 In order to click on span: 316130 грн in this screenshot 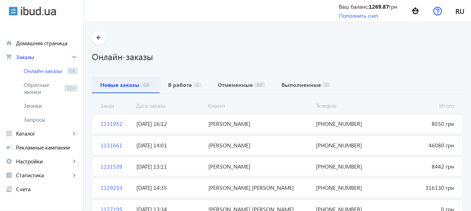, I will do `click(421, 188)`.